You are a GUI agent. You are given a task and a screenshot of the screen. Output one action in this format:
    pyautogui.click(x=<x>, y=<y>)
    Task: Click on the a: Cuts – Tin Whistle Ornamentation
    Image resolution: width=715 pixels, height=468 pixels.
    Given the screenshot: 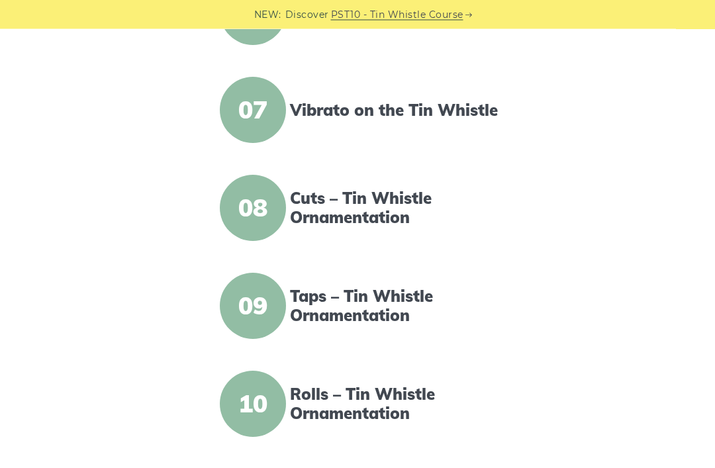 What is the action you would take?
    pyautogui.click(x=396, y=209)
    